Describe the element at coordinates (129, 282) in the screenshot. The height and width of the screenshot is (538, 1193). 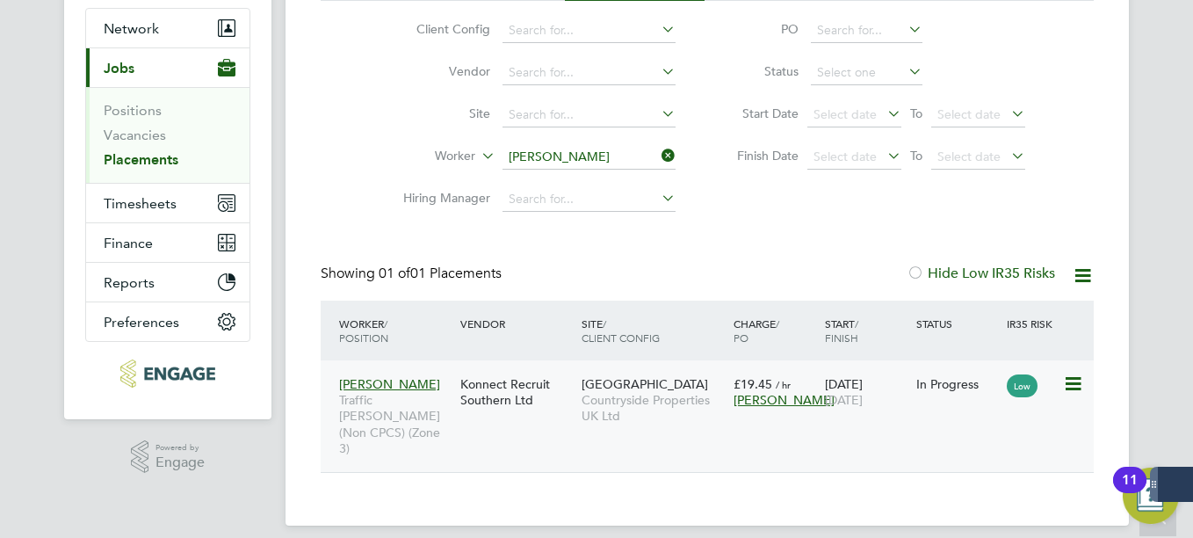
I see `span: Reports` at that location.